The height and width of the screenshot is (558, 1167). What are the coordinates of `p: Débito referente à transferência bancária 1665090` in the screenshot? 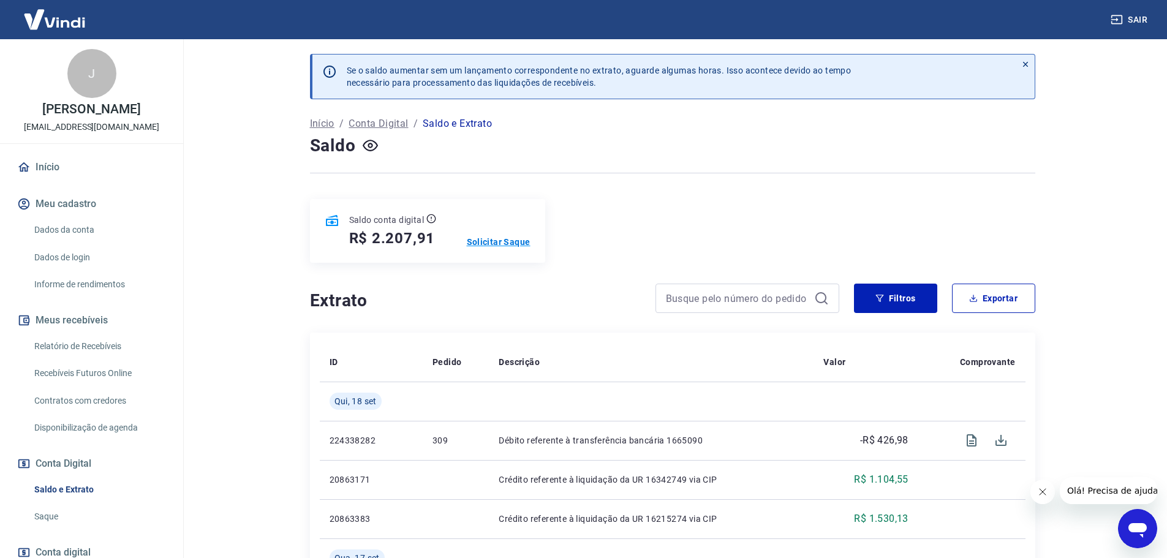 It's located at (651, 441).